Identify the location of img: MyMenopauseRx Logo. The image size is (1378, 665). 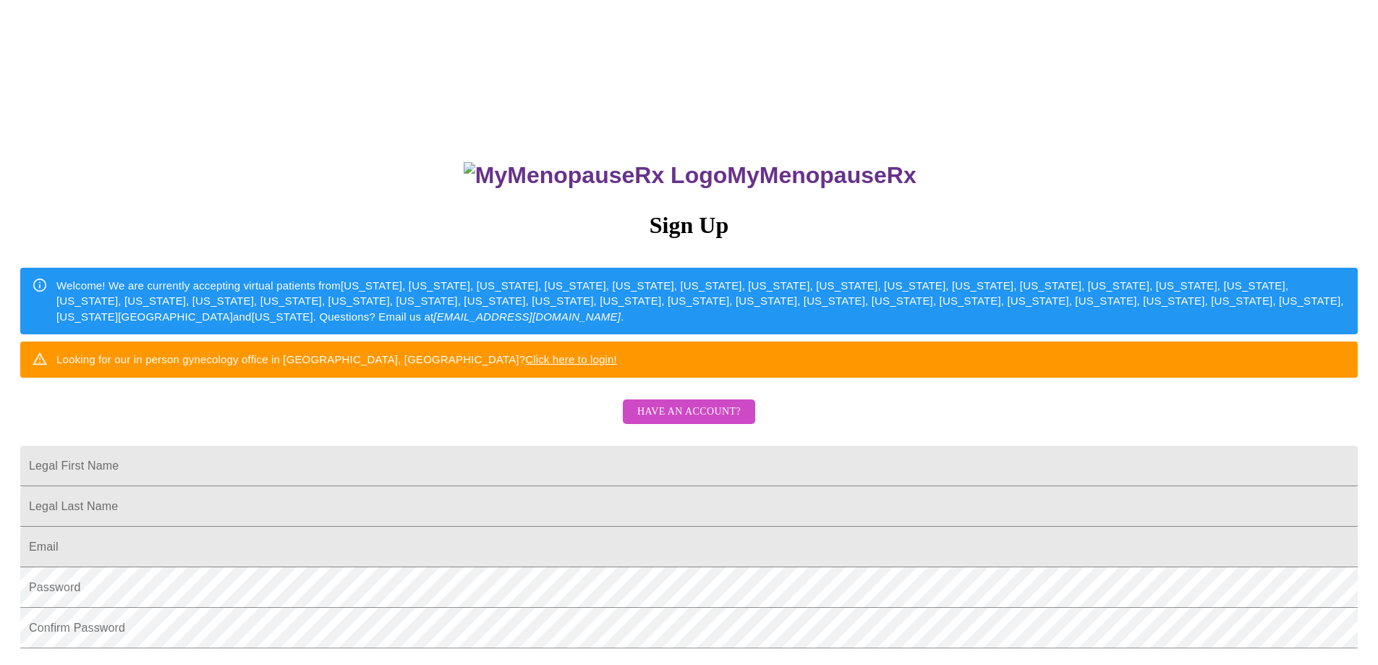
(596, 175).